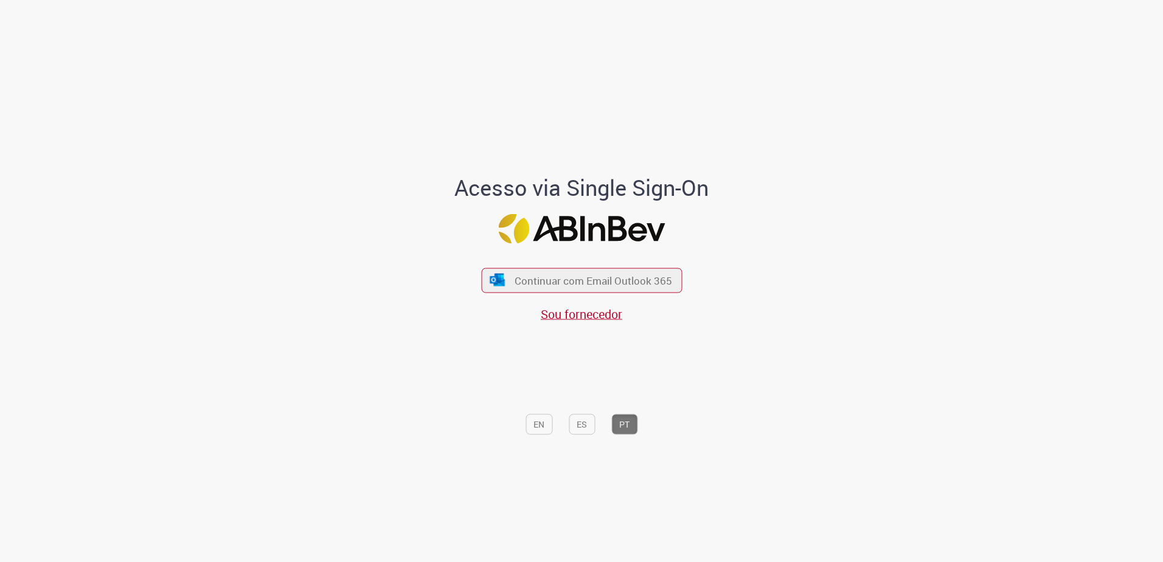 This screenshot has height=562, width=1163. I want to click on img: Logo ABInBev, so click(581, 229).